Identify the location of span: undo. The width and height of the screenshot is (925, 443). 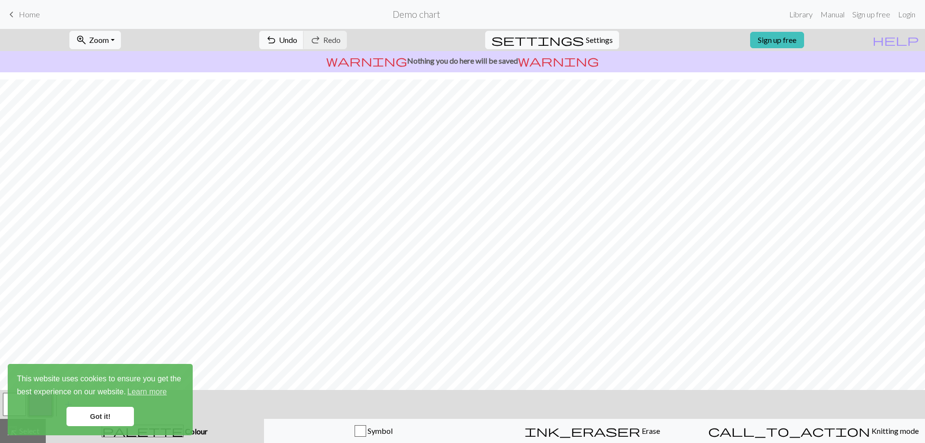
(271, 40).